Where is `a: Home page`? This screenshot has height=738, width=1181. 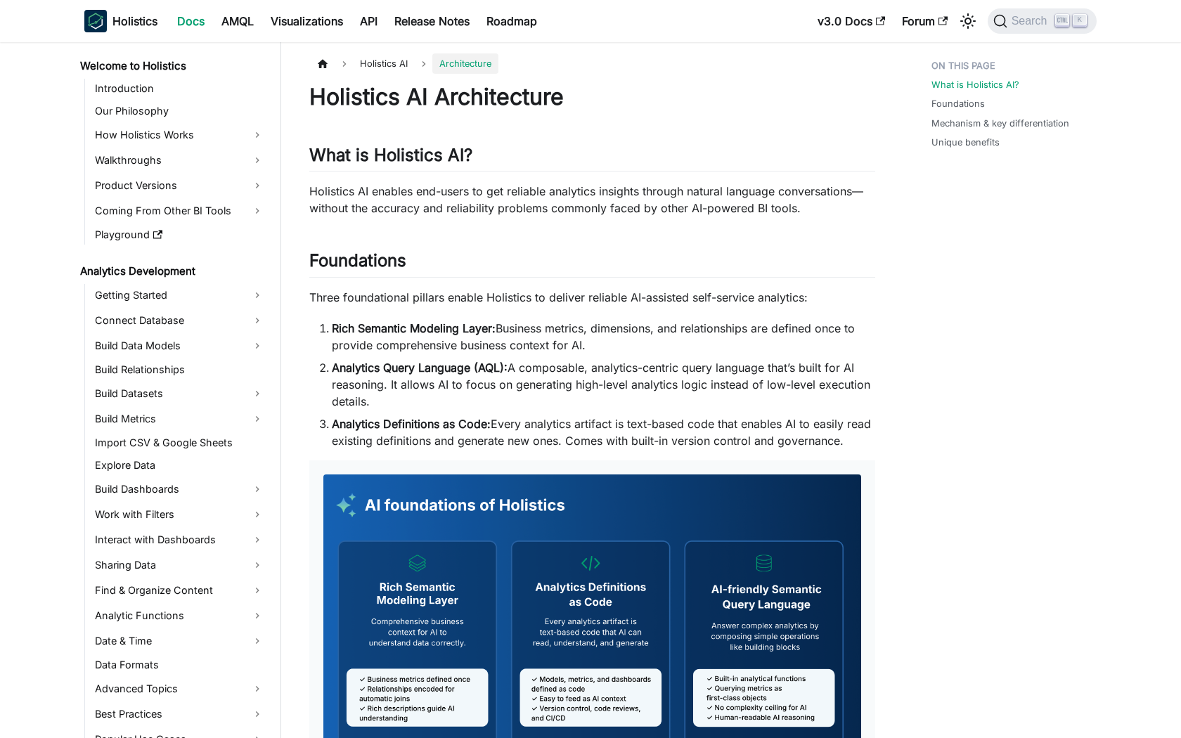 a: Home page is located at coordinates (323, 63).